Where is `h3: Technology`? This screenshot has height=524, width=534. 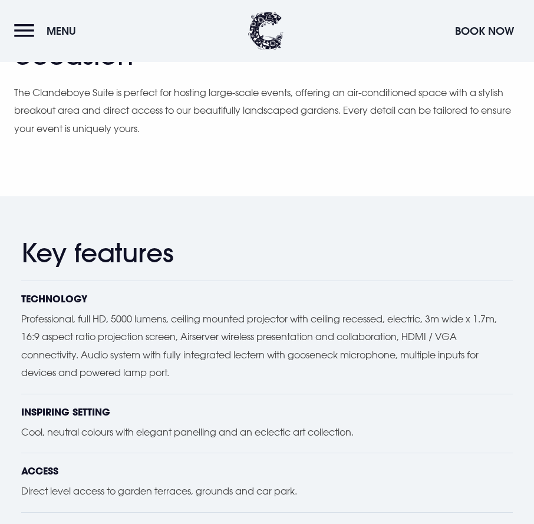
h3: Technology is located at coordinates (267, 298).